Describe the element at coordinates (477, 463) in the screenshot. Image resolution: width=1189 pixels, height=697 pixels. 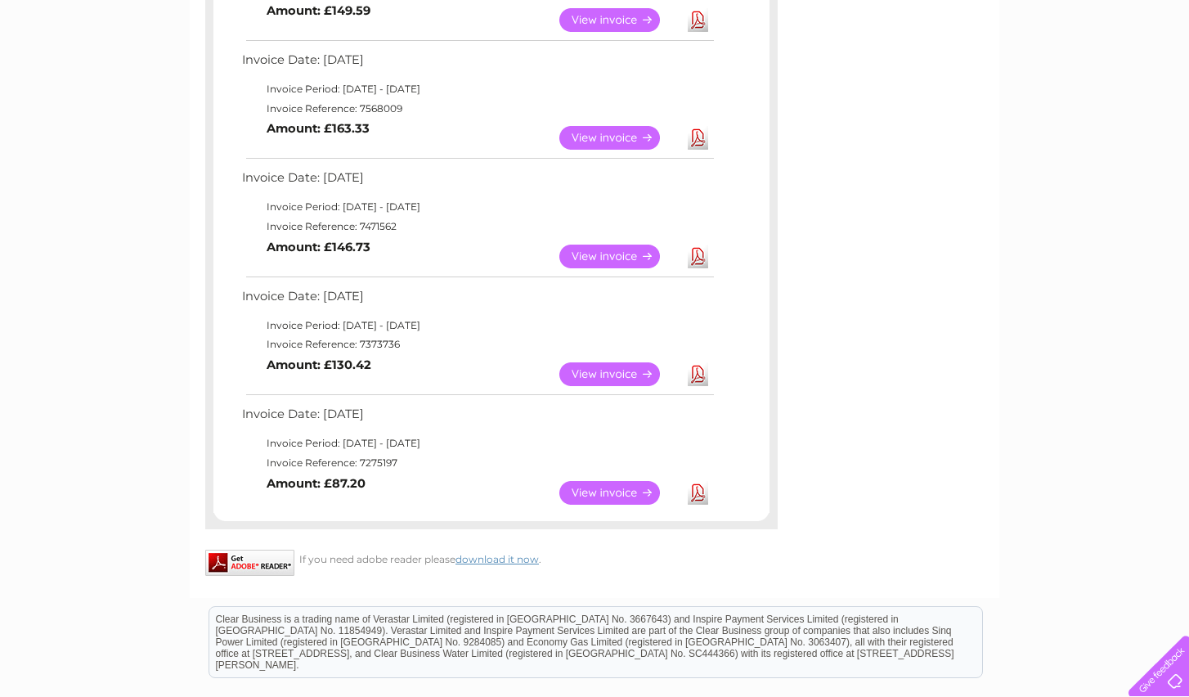
I see `td: Invoice Reference: 7275197` at that location.